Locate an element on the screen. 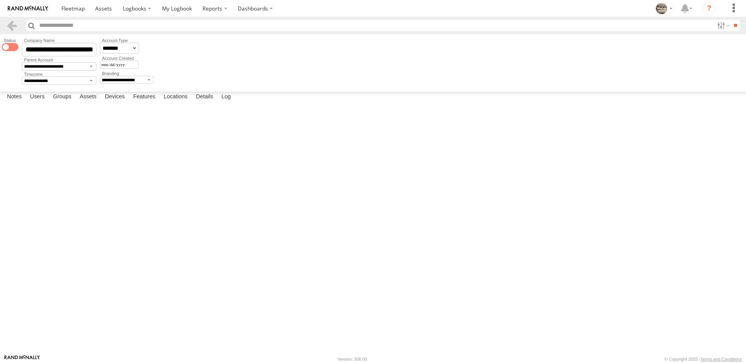 The width and height of the screenshot is (746, 363). span: Enable/Disable Status is located at coordinates (10, 47).